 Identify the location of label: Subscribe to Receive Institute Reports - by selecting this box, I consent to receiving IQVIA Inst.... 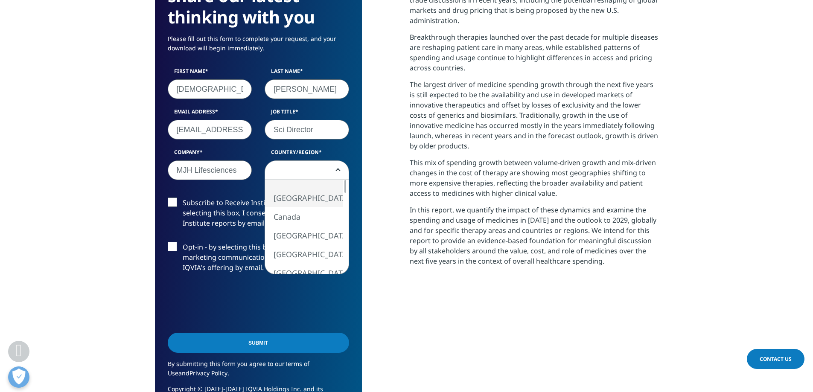
(258, 215).